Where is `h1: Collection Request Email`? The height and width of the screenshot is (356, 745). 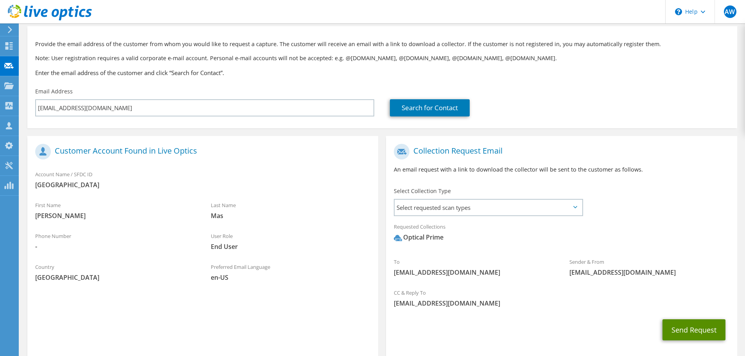
h1: Collection Request Email is located at coordinates (559, 152).